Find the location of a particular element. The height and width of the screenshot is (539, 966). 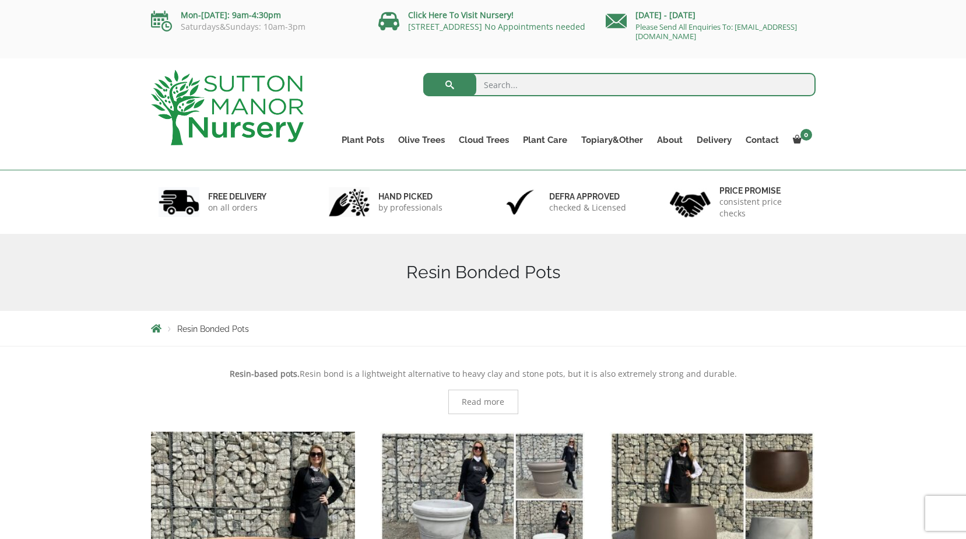

a: 0 is located at coordinates (800, 140).